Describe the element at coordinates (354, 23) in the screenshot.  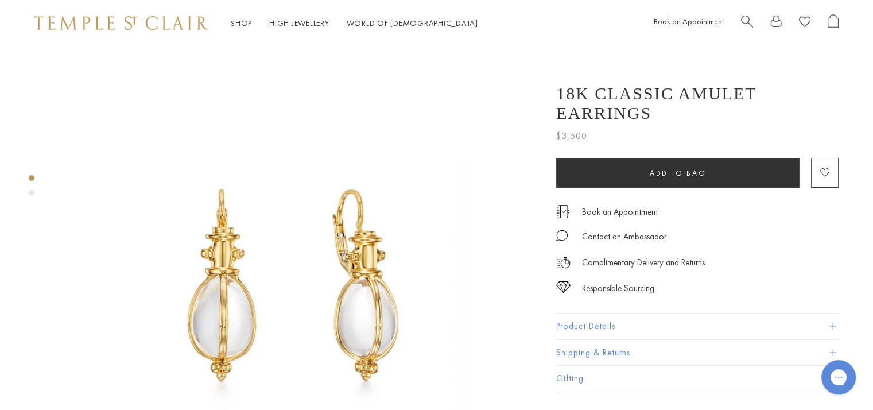
I see `nav: Main navigation` at that location.